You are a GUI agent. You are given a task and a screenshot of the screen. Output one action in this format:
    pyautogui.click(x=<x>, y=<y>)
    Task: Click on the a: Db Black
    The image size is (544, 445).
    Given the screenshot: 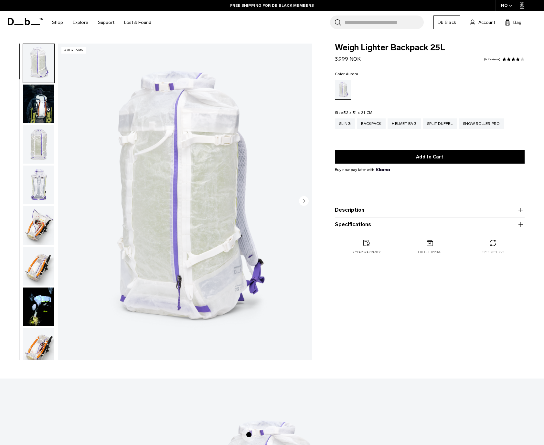 What is the action you would take?
    pyautogui.click(x=446, y=22)
    